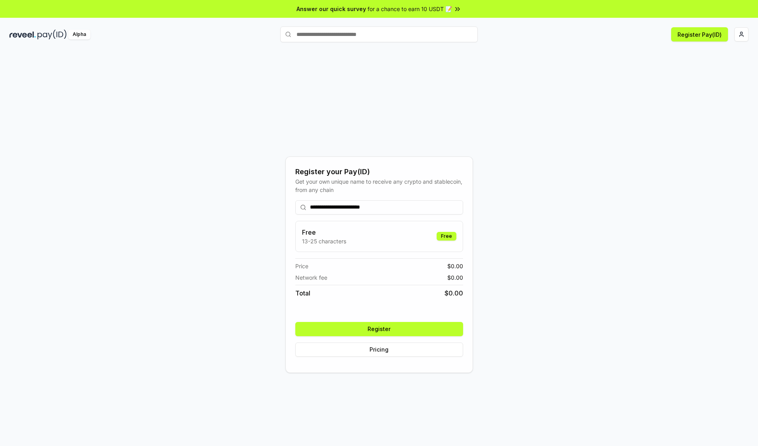 The width and height of the screenshot is (758, 446). What do you see at coordinates (324, 241) in the screenshot?
I see `p: 13-25 characters` at bounding box center [324, 241].